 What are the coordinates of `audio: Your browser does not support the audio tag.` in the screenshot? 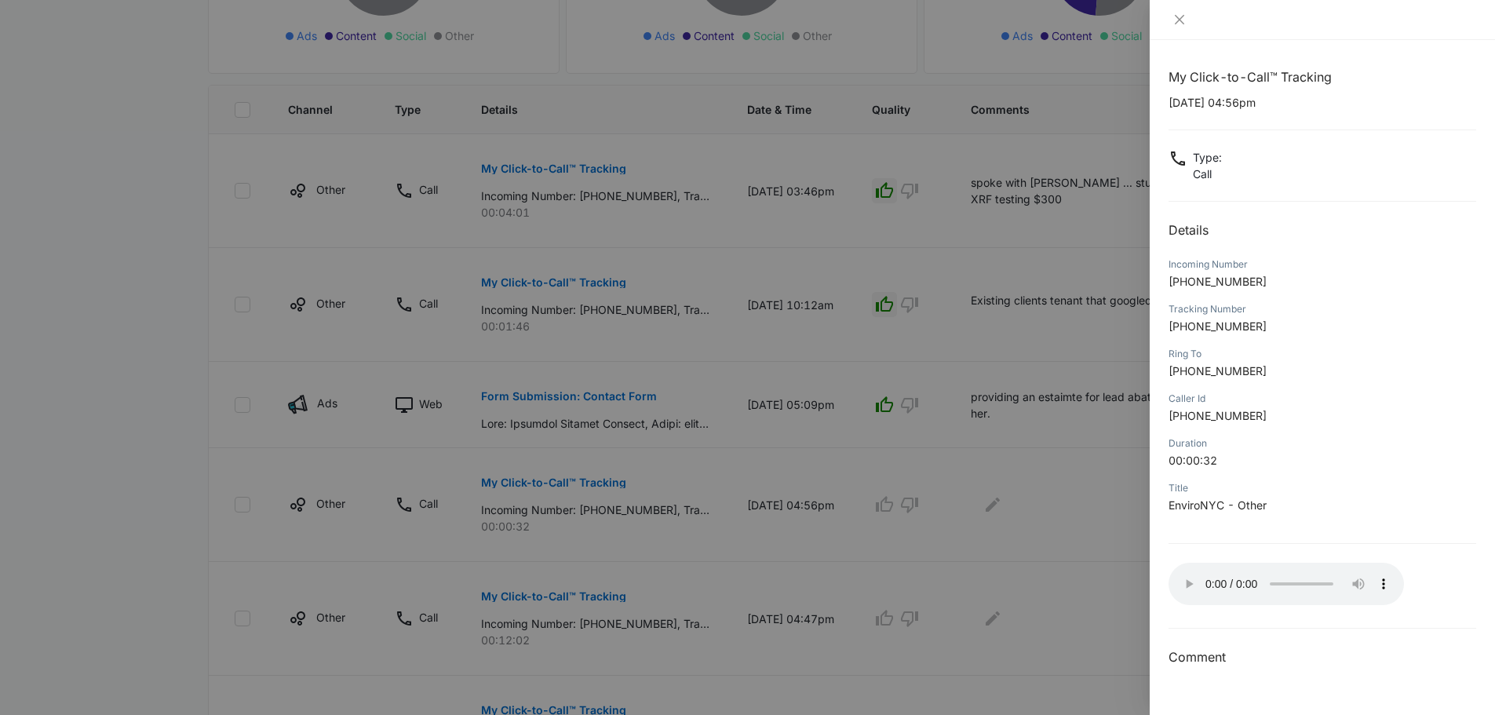 It's located at (1286, 584).